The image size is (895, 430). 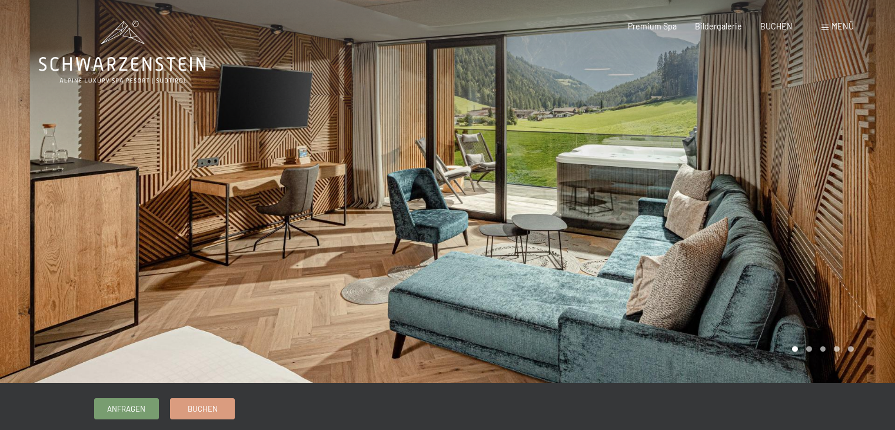 I want to click on a: BUCHEN, so click(x=776, y=26).